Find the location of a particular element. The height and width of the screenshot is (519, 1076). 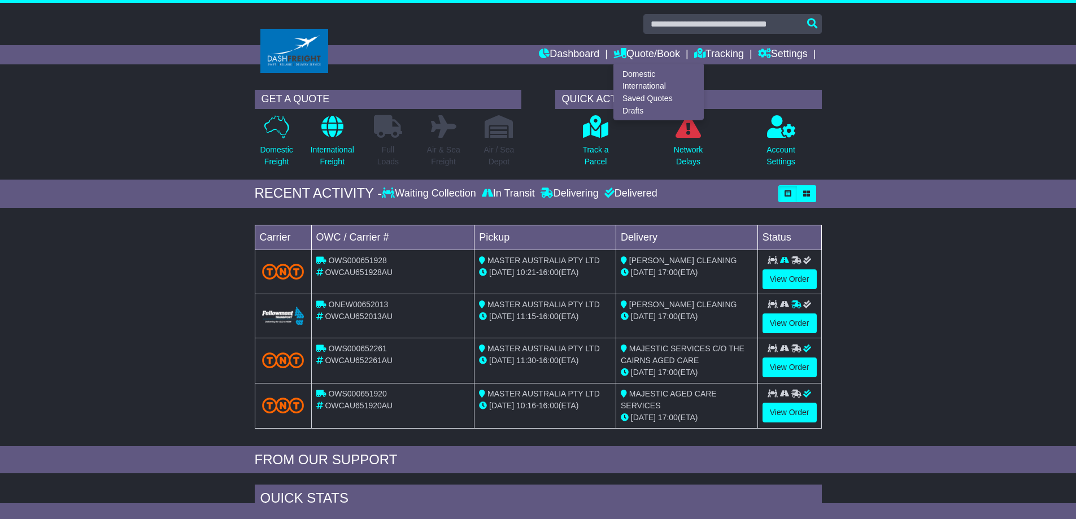

p: Track a Parcel is located at coordinates (595, 156).